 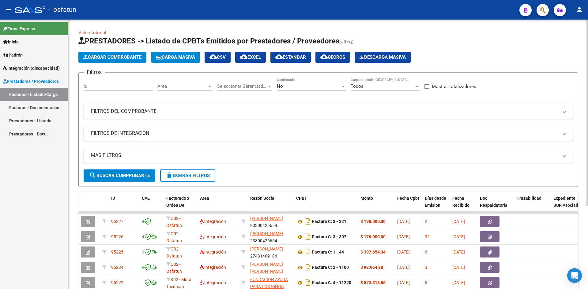 What do you see at coordinates (117, 237) in the screenshot?
I see `span: 95226` at bounding box center [117, 237].